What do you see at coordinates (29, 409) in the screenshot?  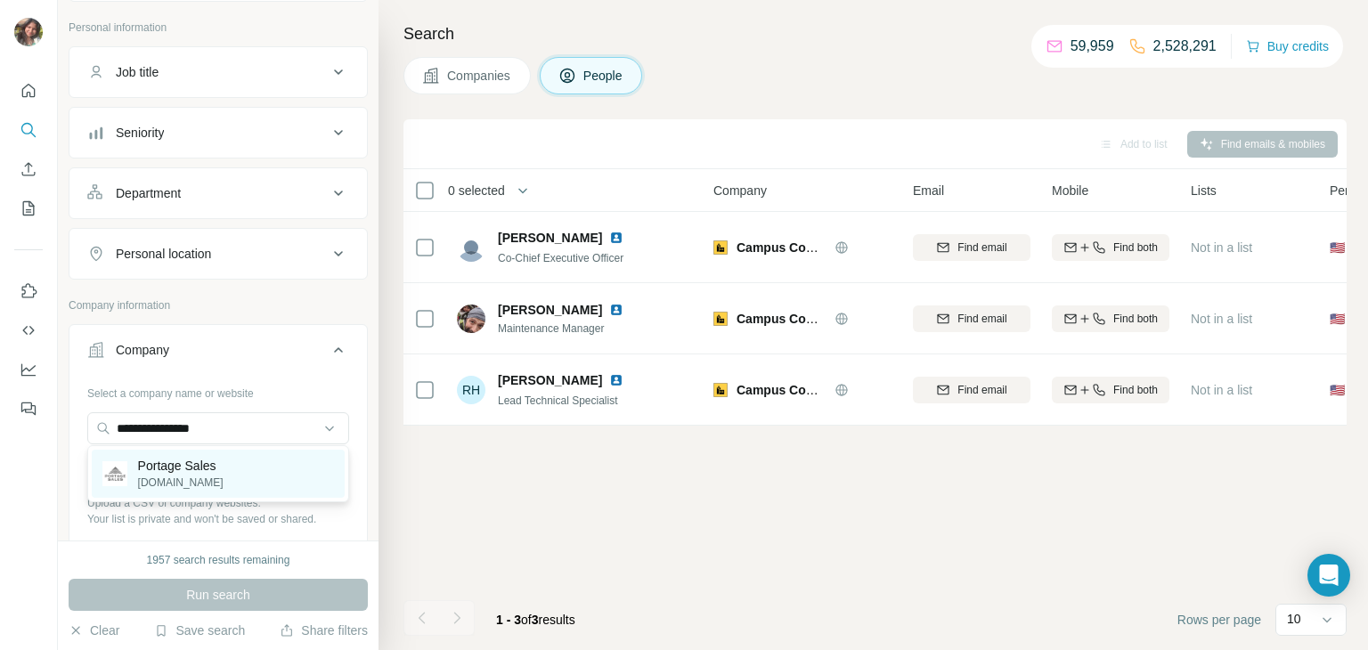 I see `button: Feedback` at bounding box center [29, 409].